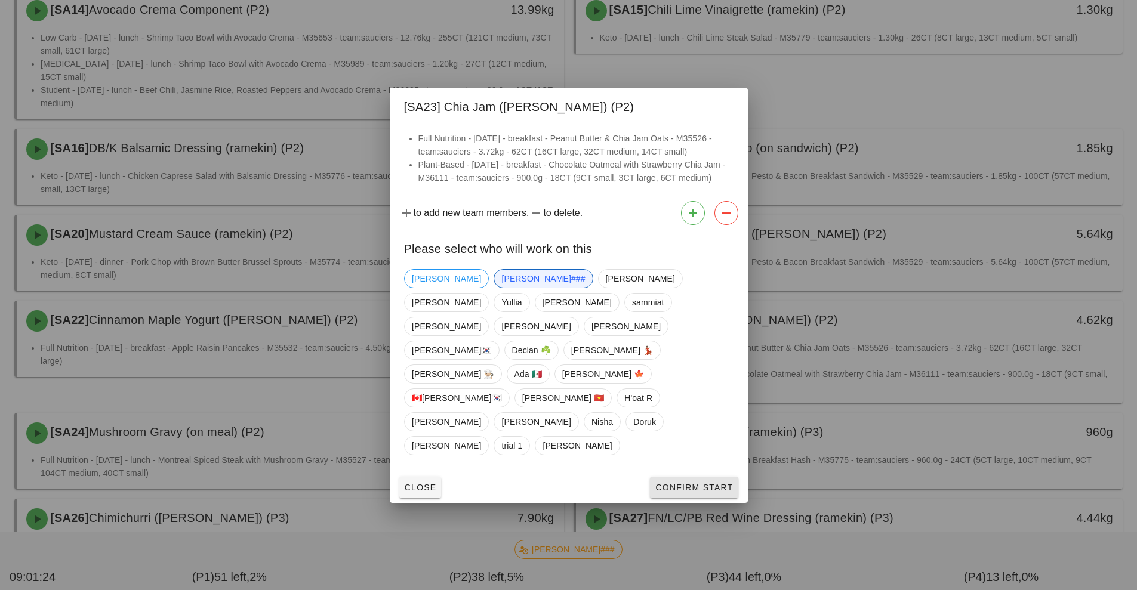 This screenshot has width=1137, height=590. Describe the element at coordinates (638, 398) in the screenshot. I see `span: H'oat R` at that location.